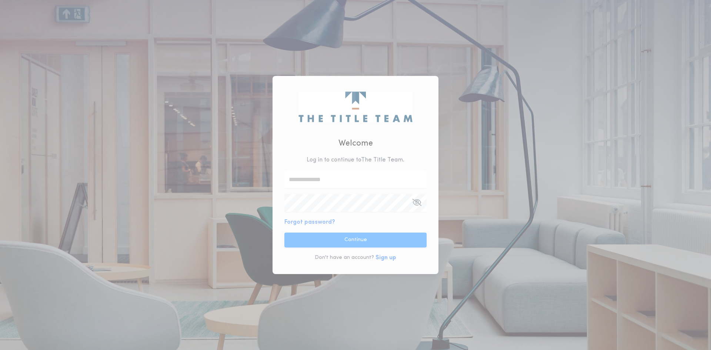  I want to click on p: Don't have an account?, so click(345, 258).